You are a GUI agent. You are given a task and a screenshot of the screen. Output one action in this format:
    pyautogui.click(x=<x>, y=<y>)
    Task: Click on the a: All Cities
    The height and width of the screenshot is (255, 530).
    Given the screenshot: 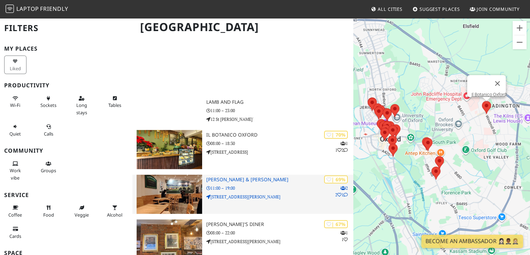 What is the action you would take?
    pyautogui.click(x=387, y=9)
    